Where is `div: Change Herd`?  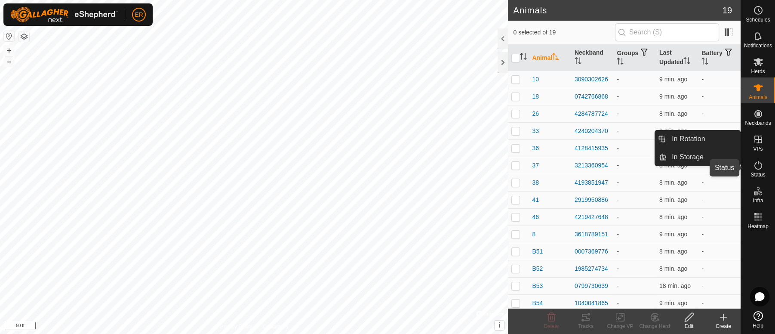
div: Change Herd is located at coordinates (654, 326).